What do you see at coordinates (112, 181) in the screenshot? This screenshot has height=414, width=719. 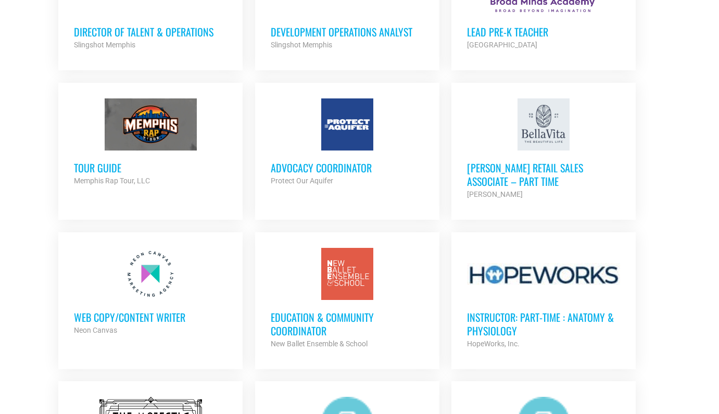 I see `strong: Memphis Rap Tour, LLC` at bounding box center [112, 181].